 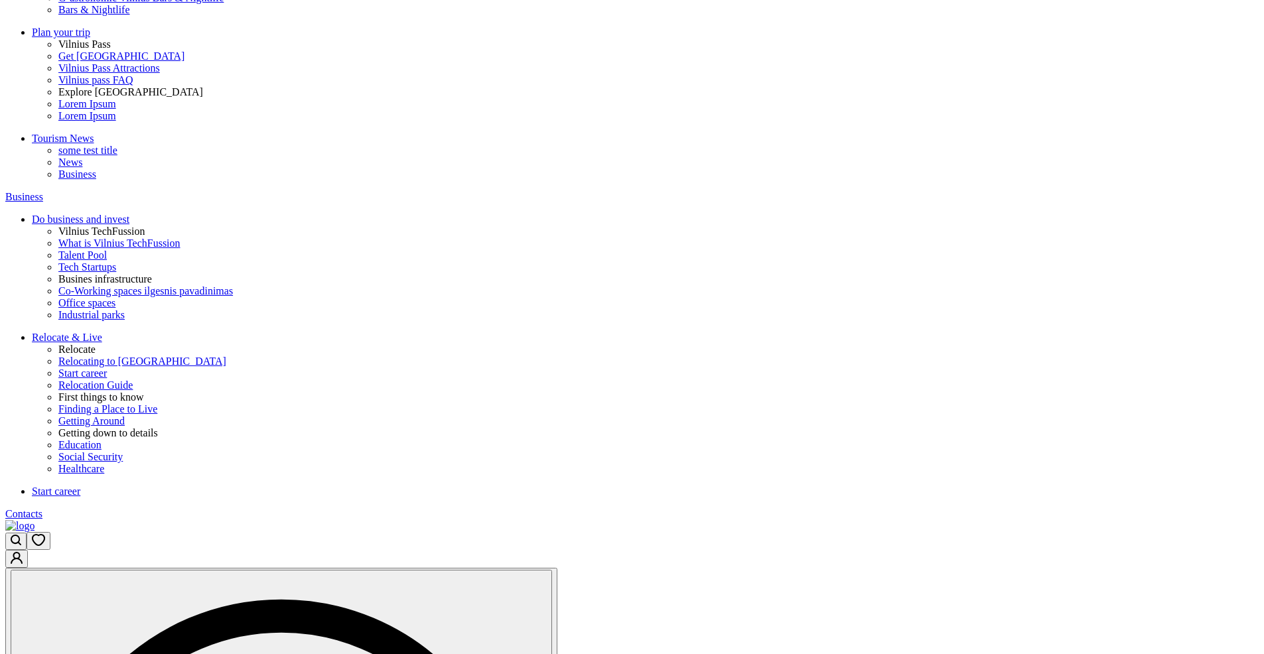 What do you see at coordinates (658, 255) in the screenshot?
I see `a: Talent Pool` at bounding box center [658, 255].